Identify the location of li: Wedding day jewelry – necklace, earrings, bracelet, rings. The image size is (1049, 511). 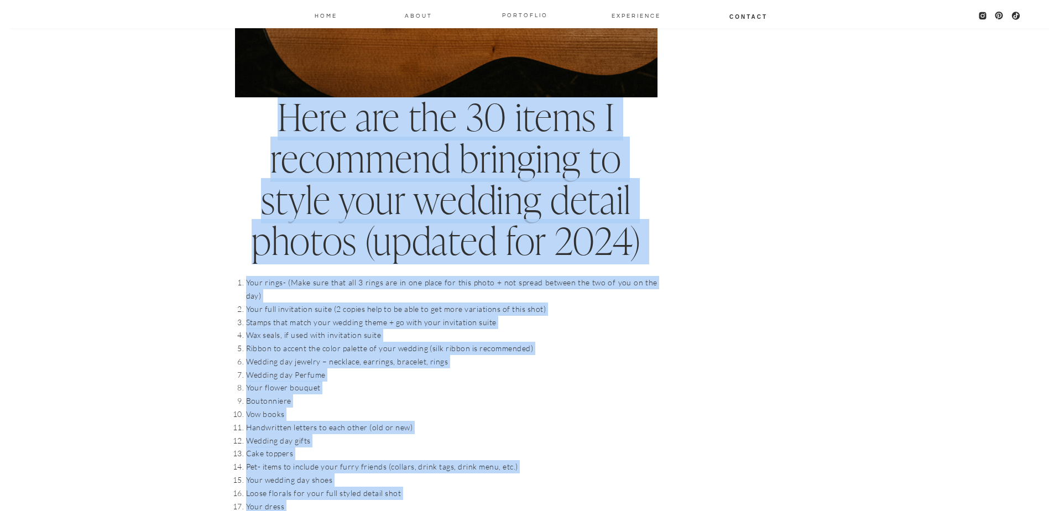
(452, 362).